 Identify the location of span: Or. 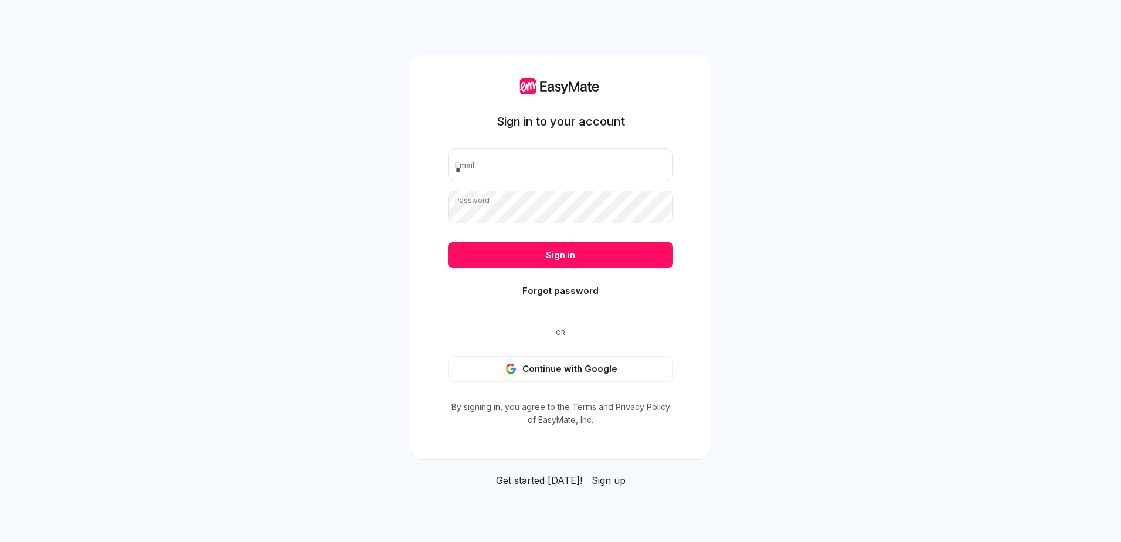
(561, 332).